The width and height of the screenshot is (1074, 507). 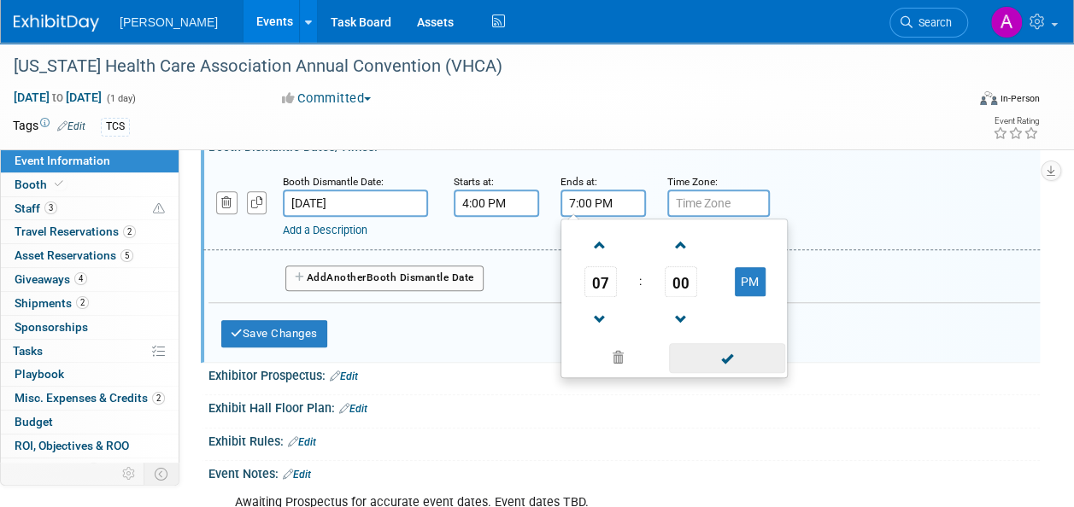 I want to click on small: Time Zone:, so click(x=692, y=182).